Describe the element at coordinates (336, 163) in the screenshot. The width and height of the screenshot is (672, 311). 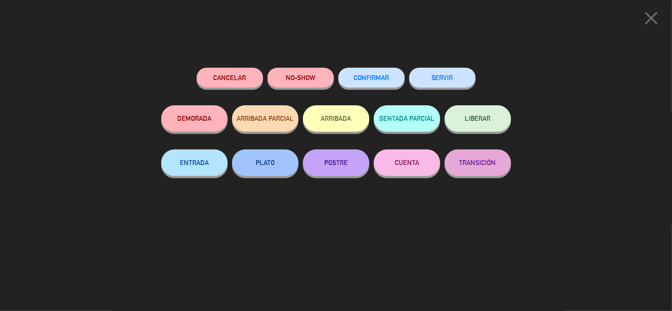
I see `button: POSTRE` at that location.